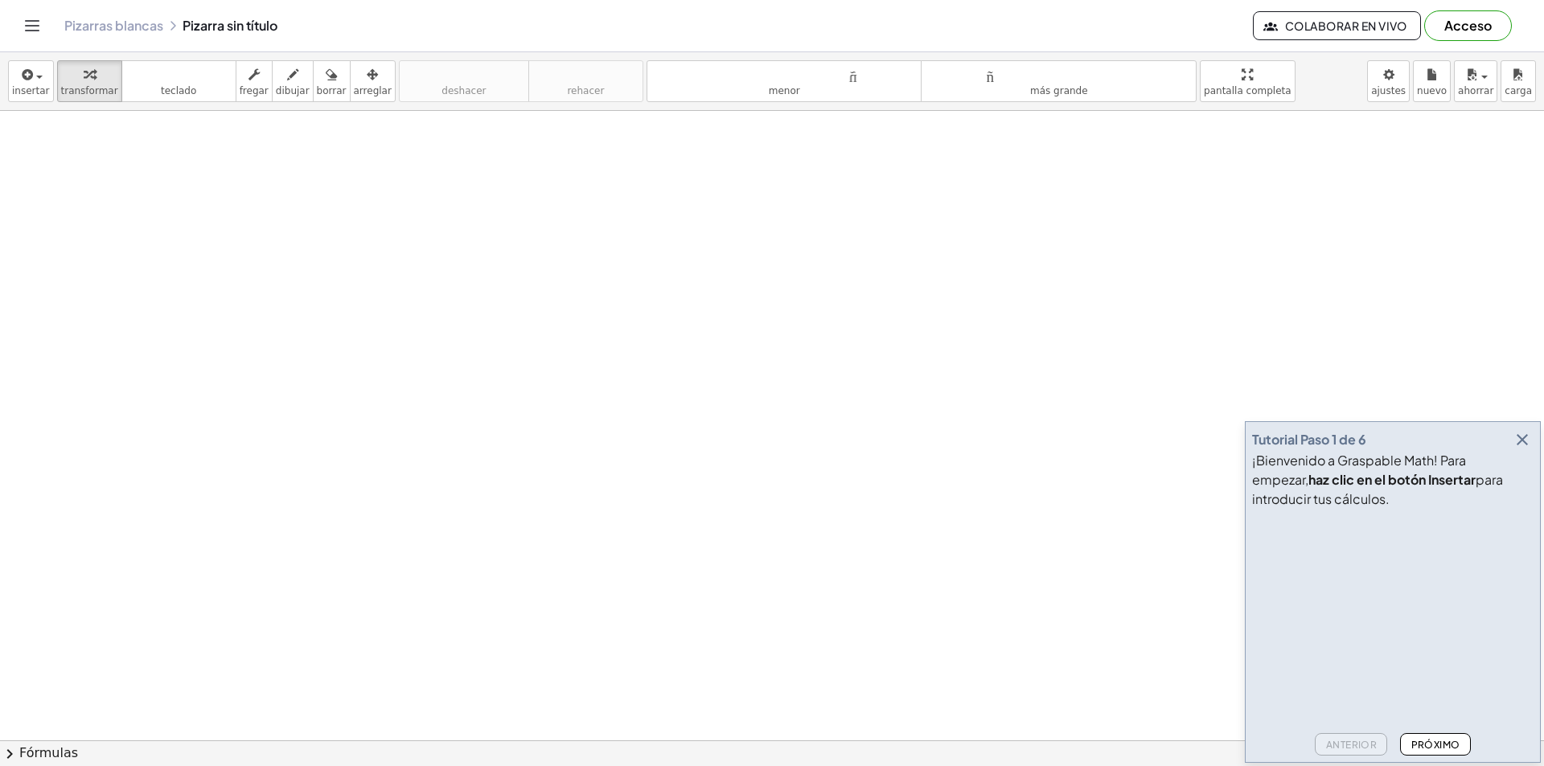  What do you see at coordinates (1518, 91) in the screenshot?
I see `font: carga` at bounding box center [1518, 91].